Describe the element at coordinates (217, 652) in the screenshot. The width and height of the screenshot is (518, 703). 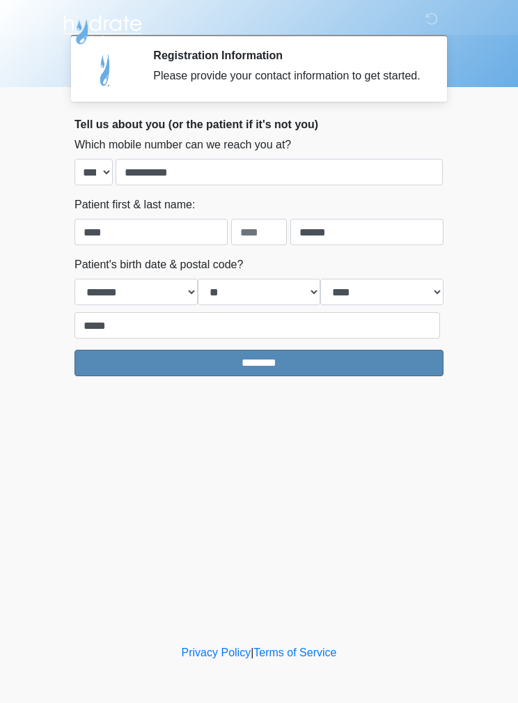
I see `a: Privacy Policy` at that location.